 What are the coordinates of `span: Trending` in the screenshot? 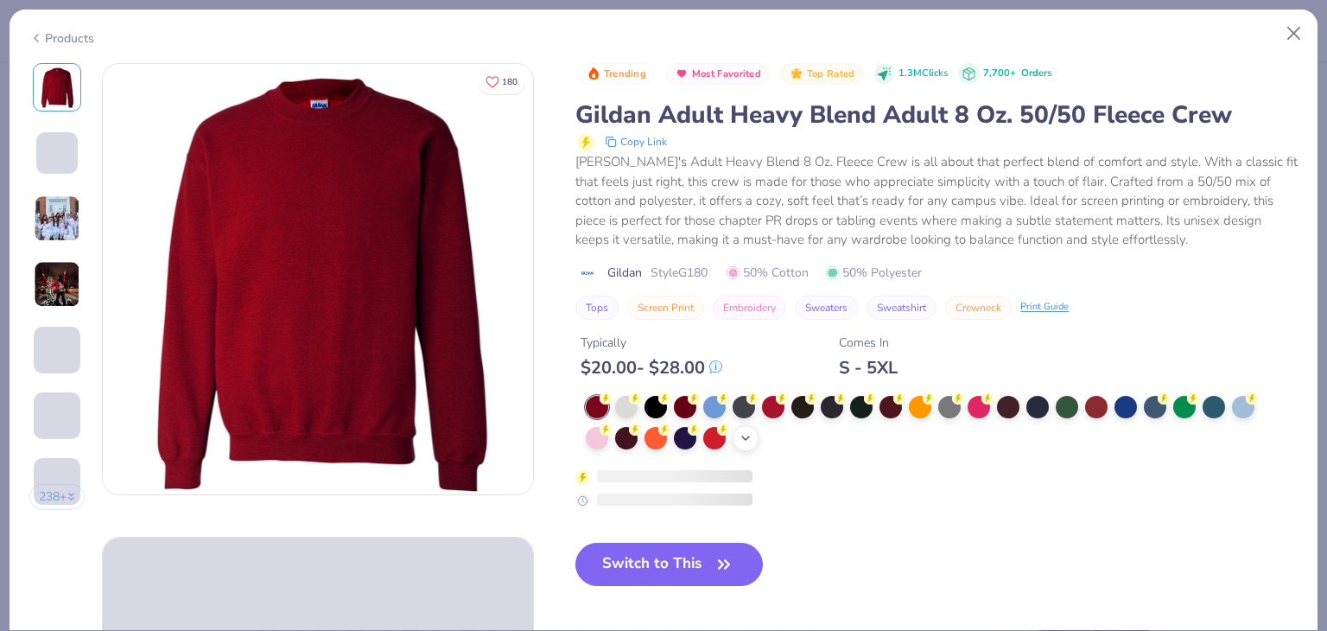 It's located at (625, 73).